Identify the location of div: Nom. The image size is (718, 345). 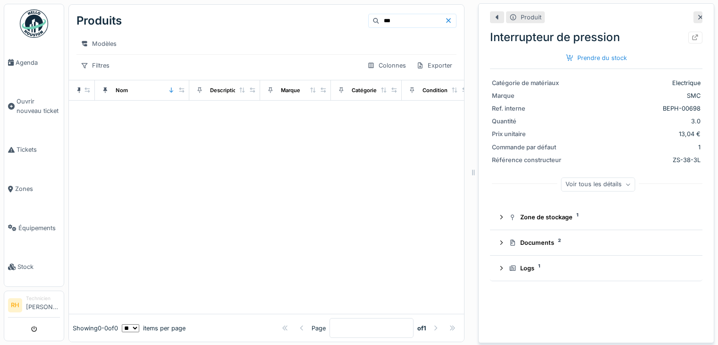
(122, 90).